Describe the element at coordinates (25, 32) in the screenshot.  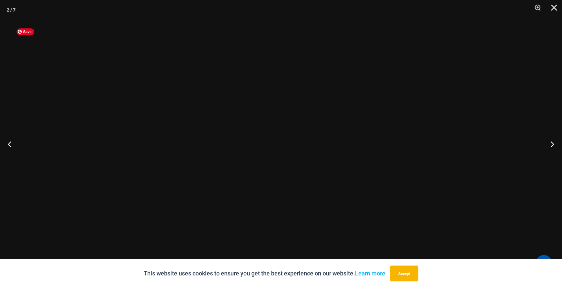
I see `span: Save` at that location.